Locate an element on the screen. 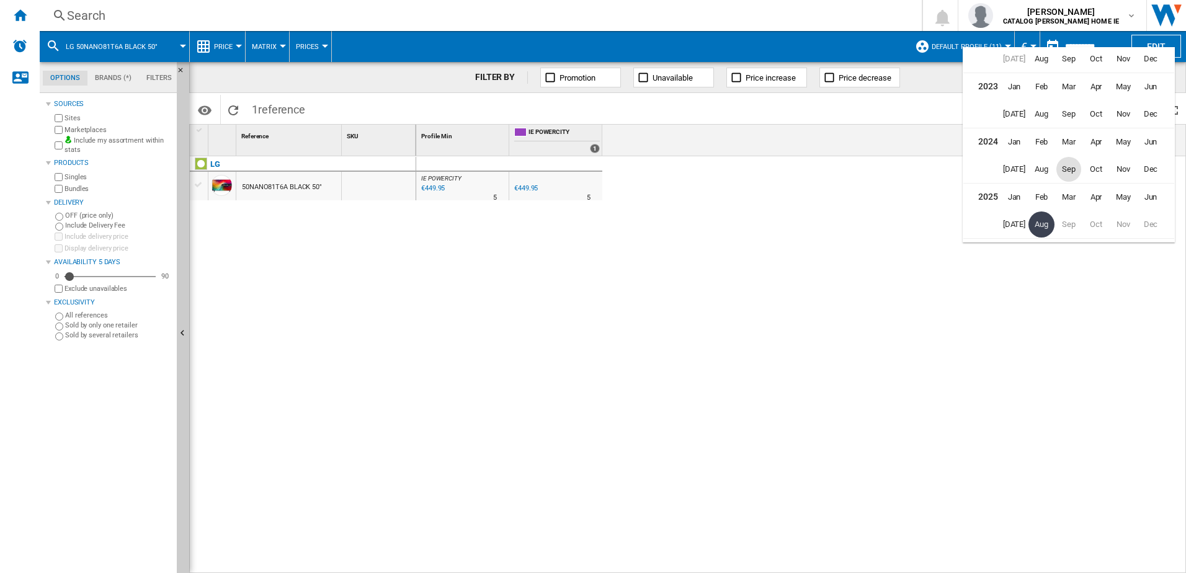 The image size is (1186, 573). td: June 2024 is located at coordinates (1156, 141).